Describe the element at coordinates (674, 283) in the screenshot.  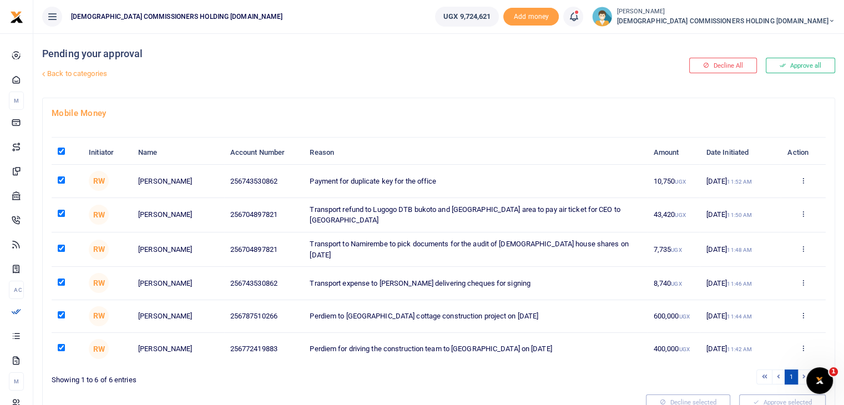
I see `td: 8,740` at that location.